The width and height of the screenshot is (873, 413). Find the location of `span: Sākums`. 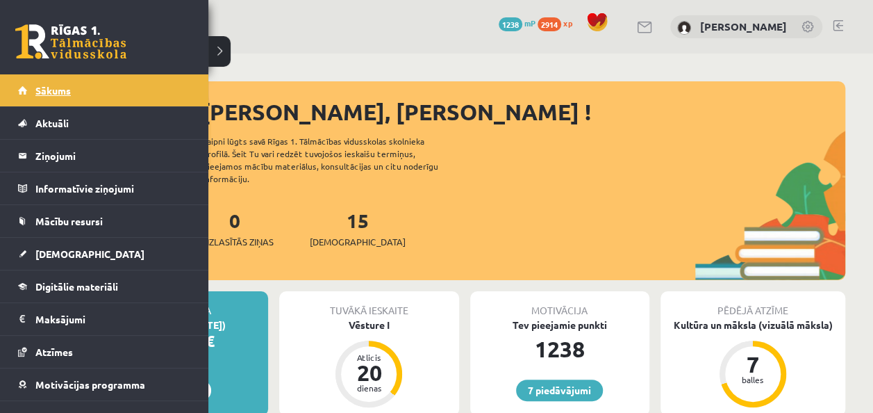

span: Sākums is located at coordinates (53, 90).